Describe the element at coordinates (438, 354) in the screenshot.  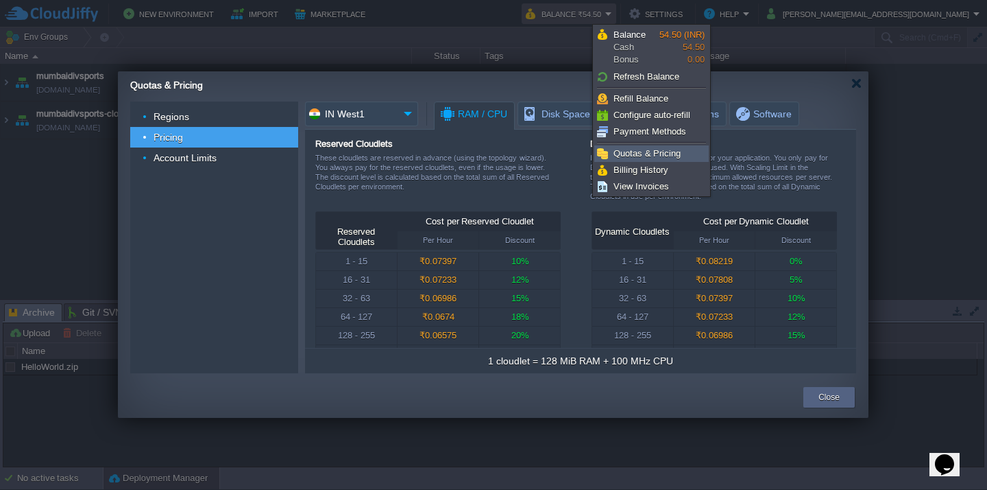
I see `div: ₹0.06164` at that location.